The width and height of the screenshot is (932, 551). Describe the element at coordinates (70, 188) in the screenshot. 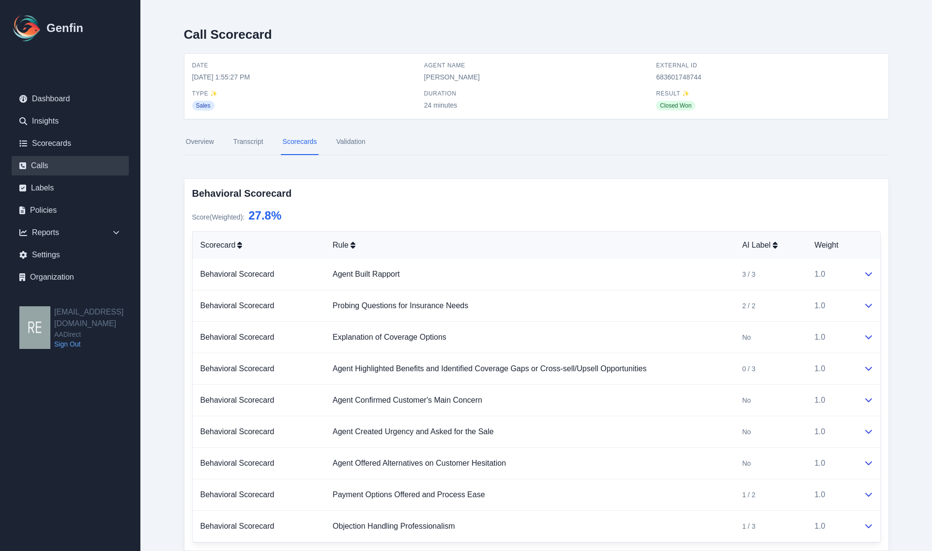

I see `a: Labels` at that location.